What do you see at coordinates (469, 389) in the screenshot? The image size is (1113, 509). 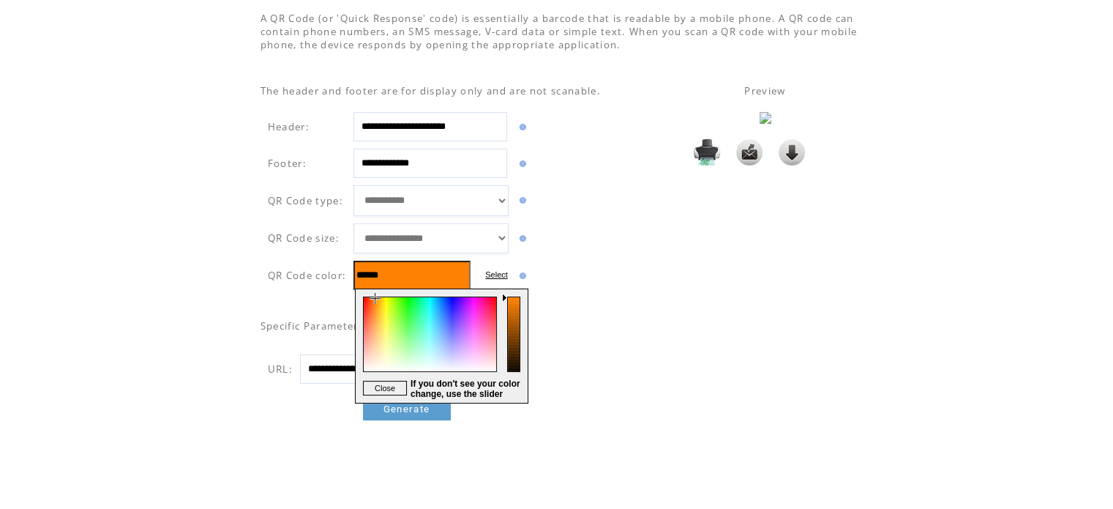 I see `span: If you don't see your color change, use the slider` at bounding box center [469, 389].